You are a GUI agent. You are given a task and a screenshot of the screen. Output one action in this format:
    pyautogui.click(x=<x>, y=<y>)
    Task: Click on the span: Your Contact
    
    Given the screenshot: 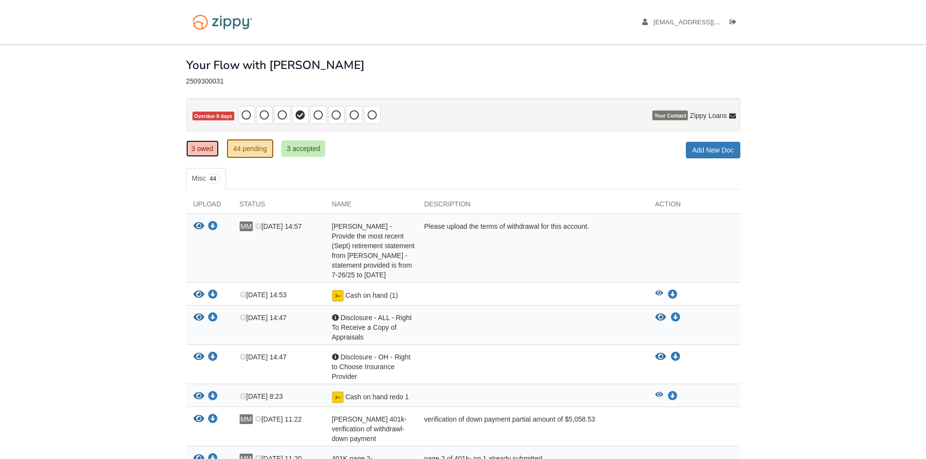 What is the action you would take?
    pyautogui.click(x=670, y=116)
    